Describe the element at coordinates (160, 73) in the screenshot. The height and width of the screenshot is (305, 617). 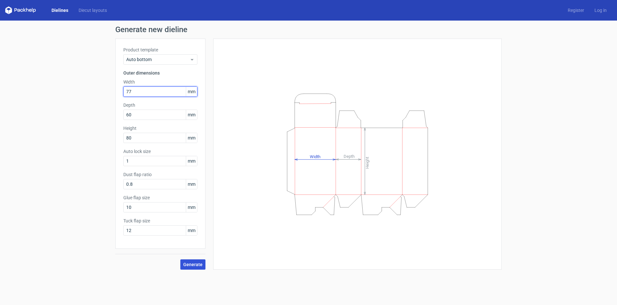
I see `h3: Outer dimensions` at that location.